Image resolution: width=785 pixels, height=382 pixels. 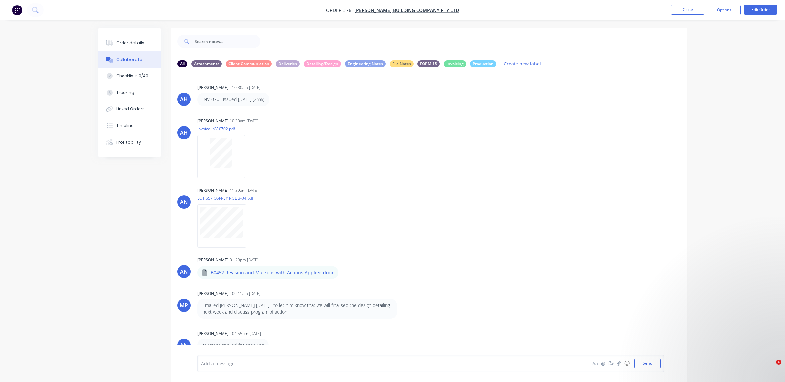 What do you see at coordinates (233, 346) in the screenshot?
I see `p: revisions applied-for checking` at bounding box center [233, 346].